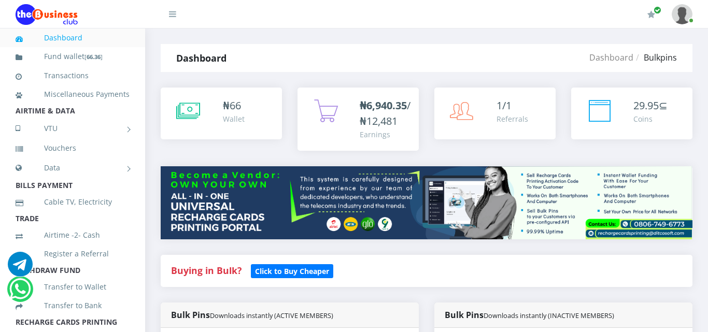 The width and height of the screenshot is (708, 332). Describe the element at coordinates (655, 58) in the screenshot. I see `li: Bulkpins` at that location.